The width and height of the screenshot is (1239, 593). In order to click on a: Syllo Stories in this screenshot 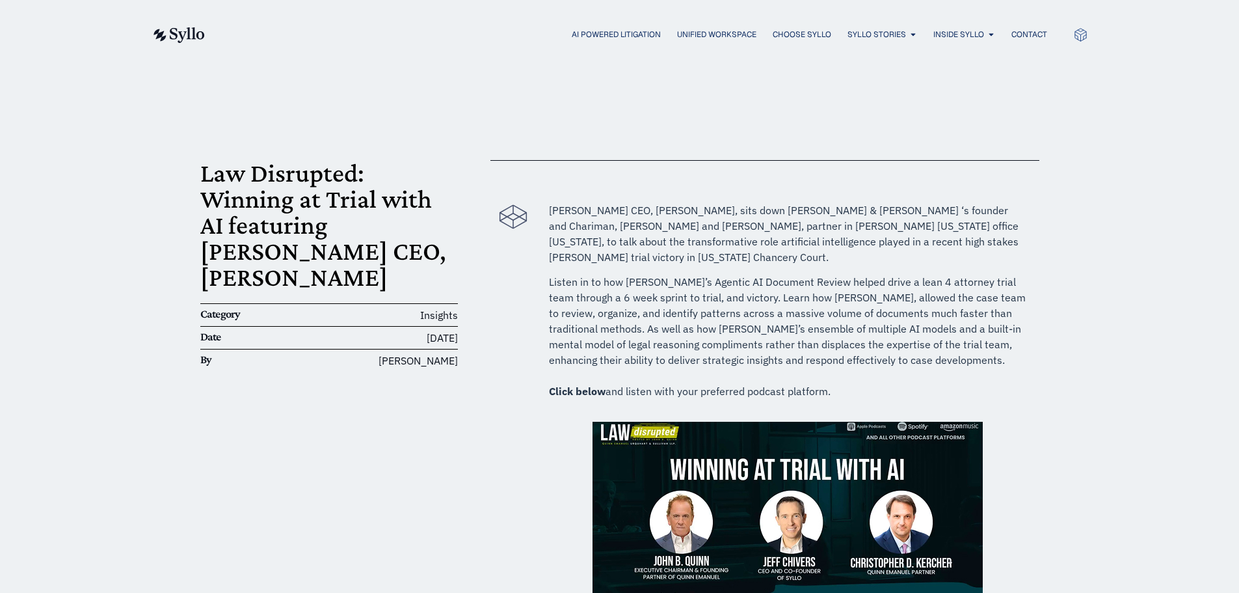, I will do `click(877, 34)`.